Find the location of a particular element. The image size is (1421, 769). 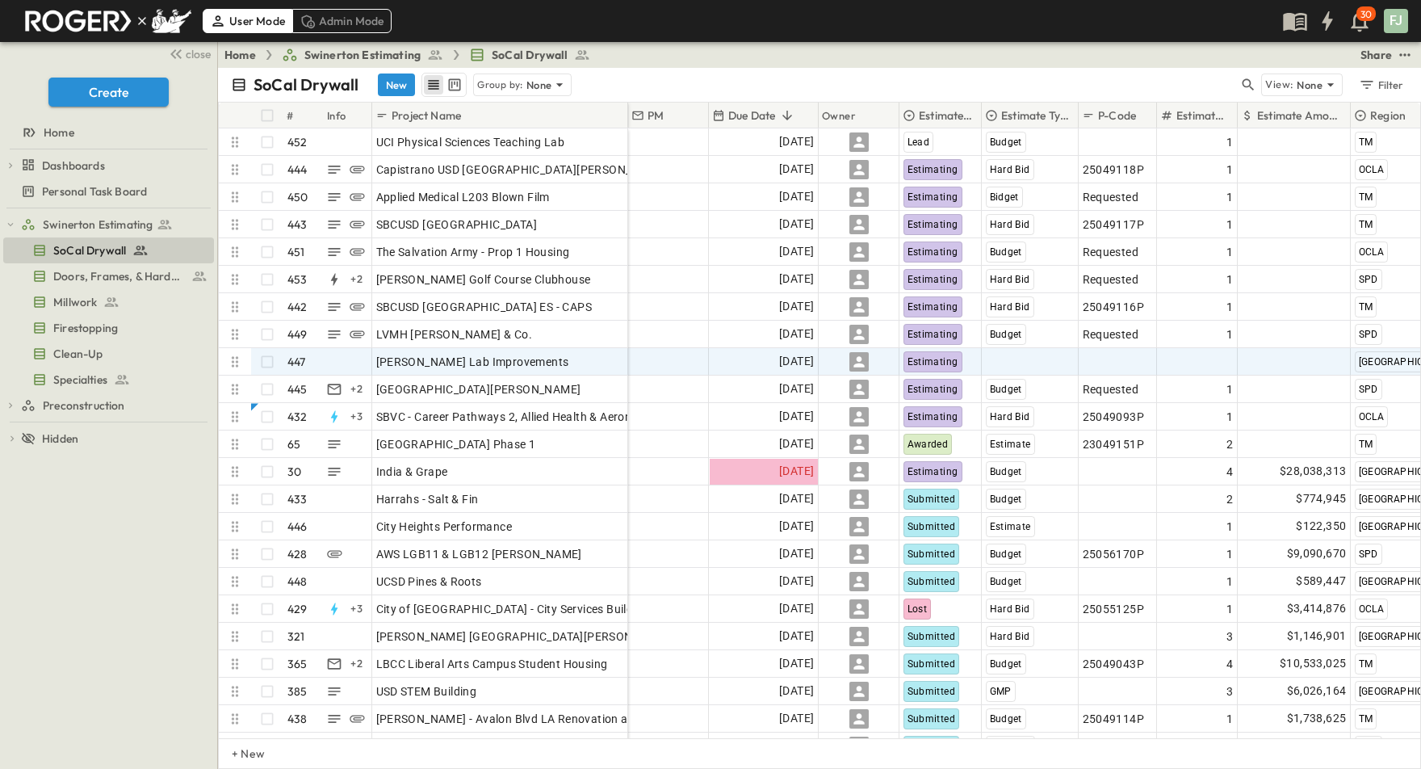

span: Lead is located at coordinates (919, 142).